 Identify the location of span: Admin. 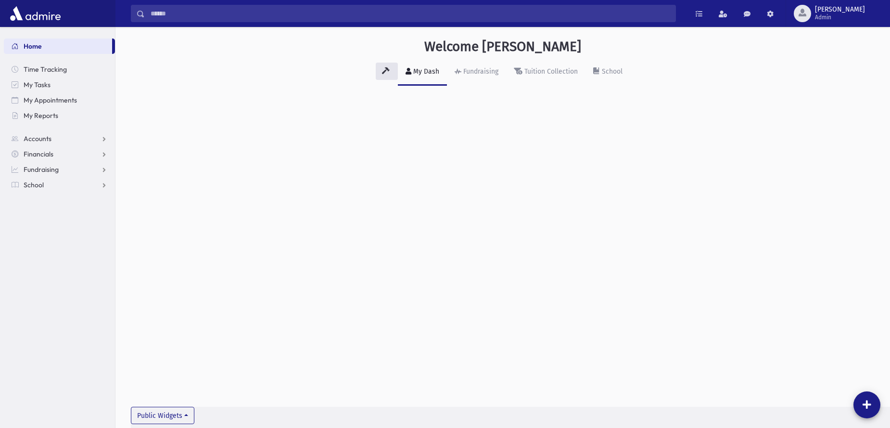
(840, 17).